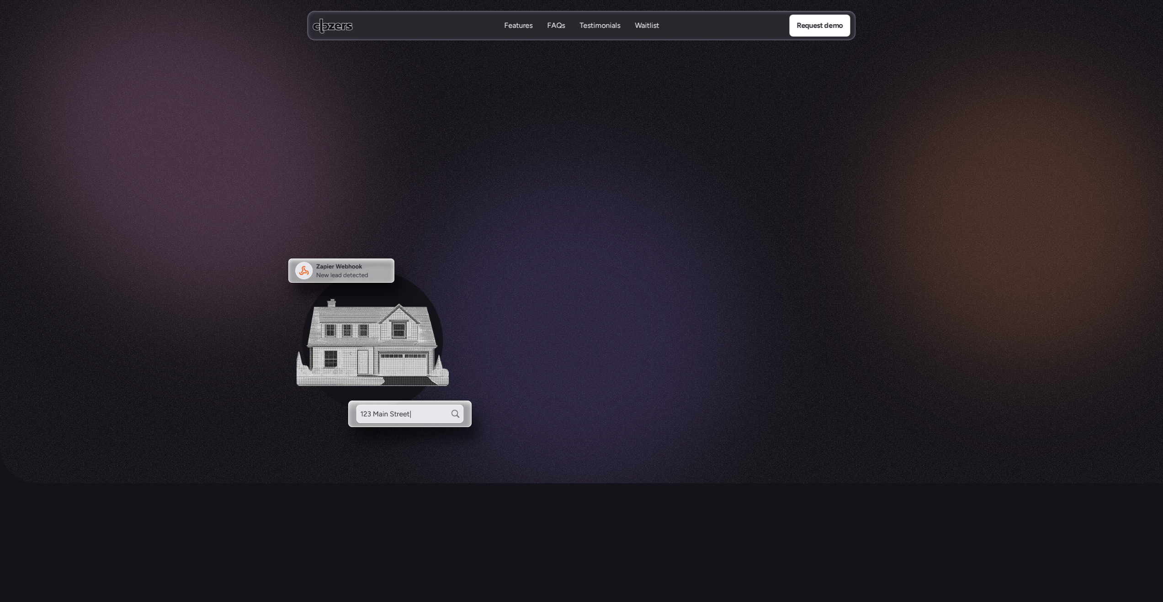 This screenshot has width=1163, height=602. What do you see at coordinates (701, 160) in the screenshot?
I see `span: l` at bounding box center [701, 160].